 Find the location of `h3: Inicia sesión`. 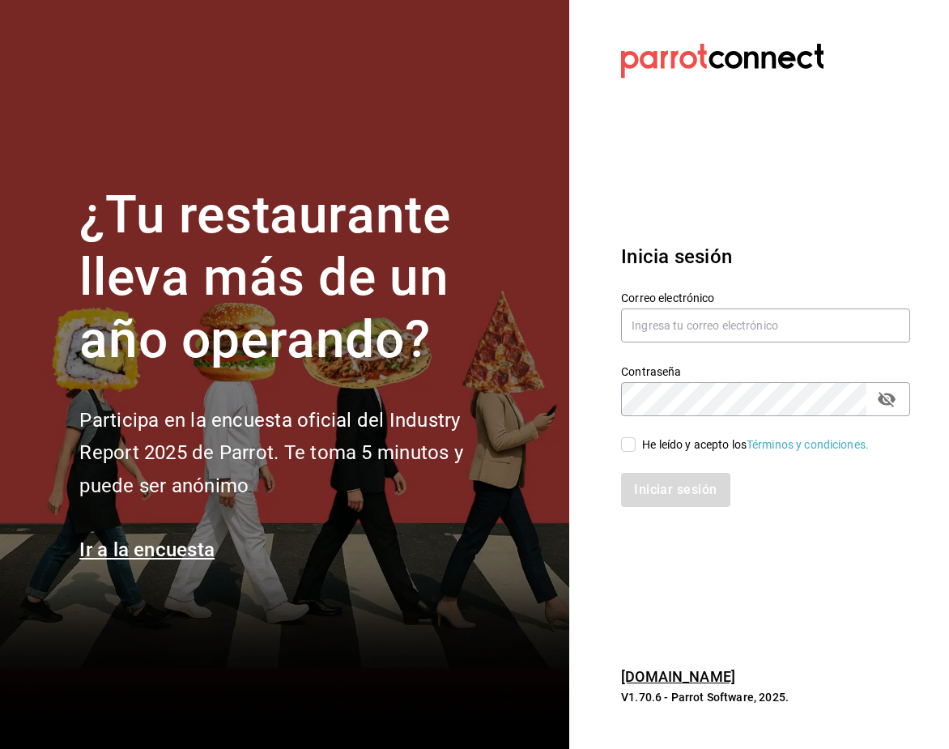

h3: Inicia sesión is located at coordinates (765, 257).